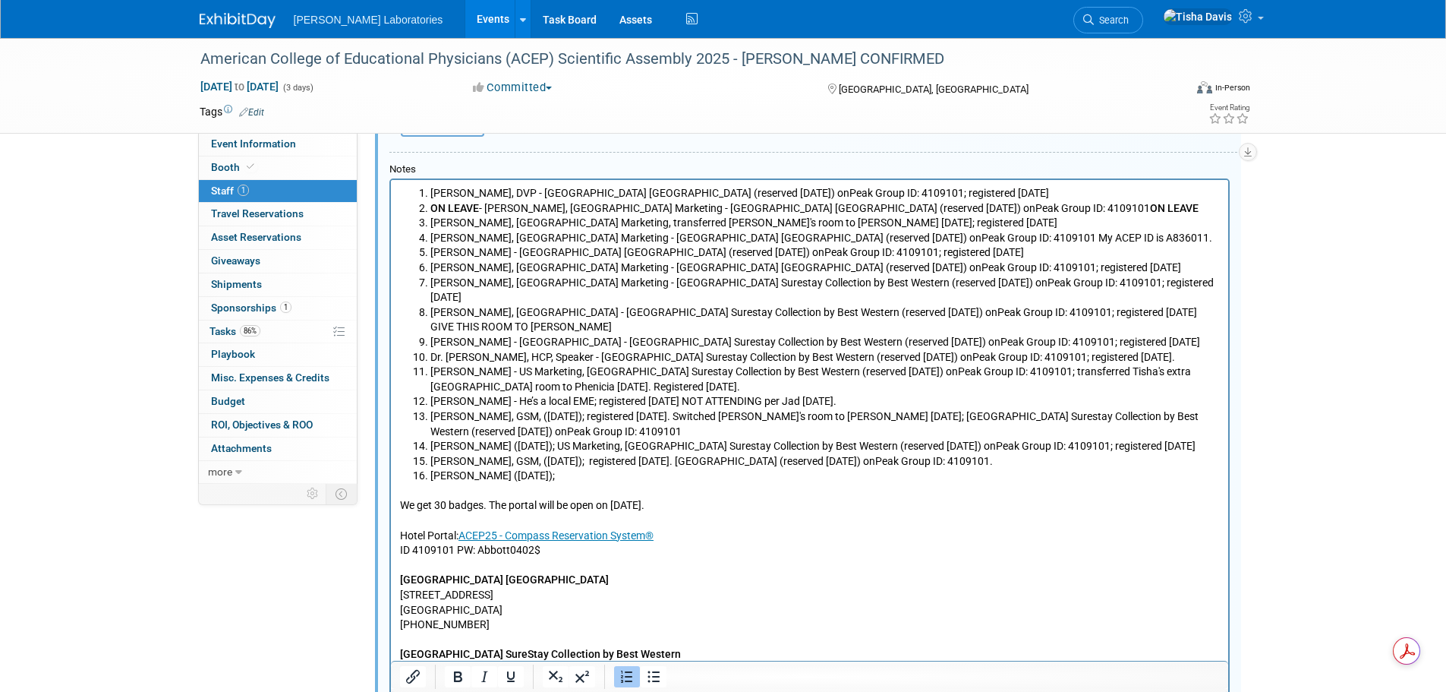 The width and height of the screenshot is (1446, 692). I want to click on a: Search, so click(1109, 20).